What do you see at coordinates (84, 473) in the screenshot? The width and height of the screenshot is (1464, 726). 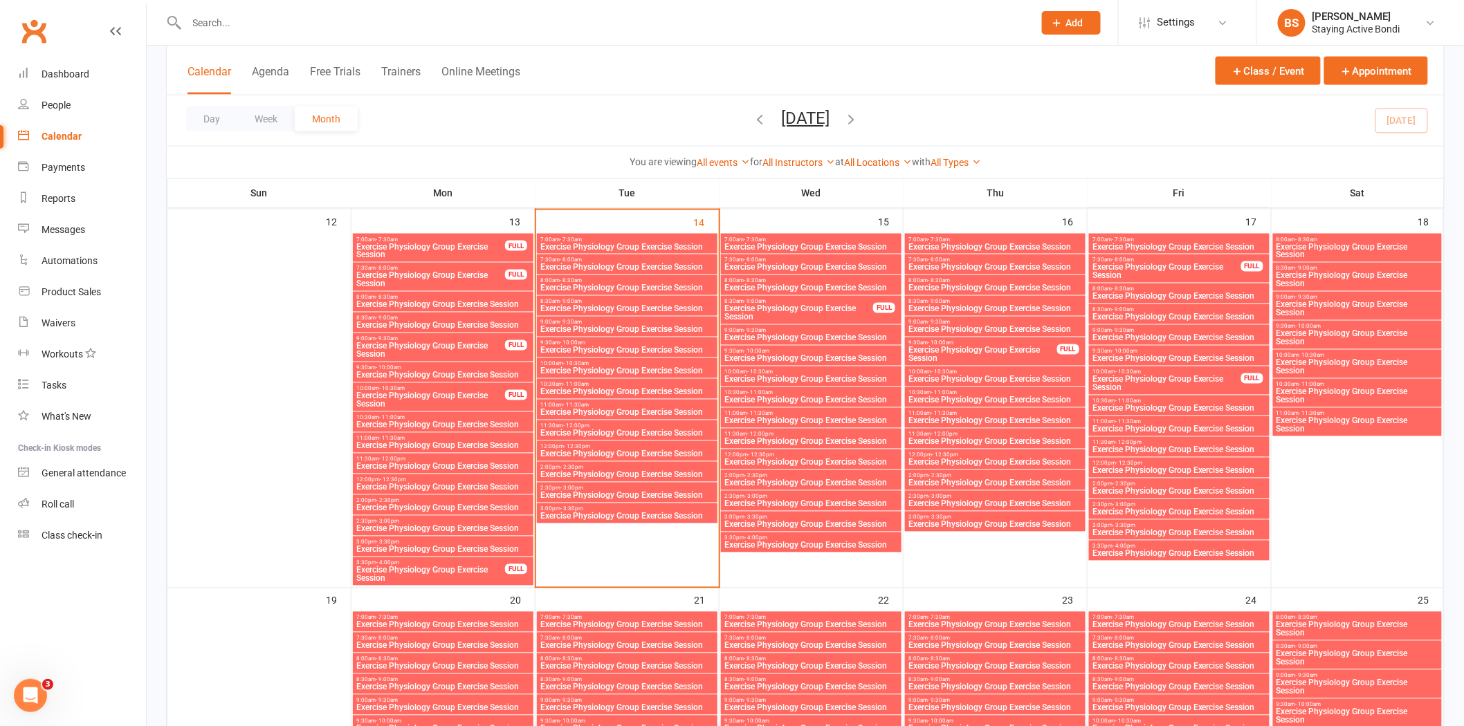 I see `div: General attendance` at bounding box center [84, 473].